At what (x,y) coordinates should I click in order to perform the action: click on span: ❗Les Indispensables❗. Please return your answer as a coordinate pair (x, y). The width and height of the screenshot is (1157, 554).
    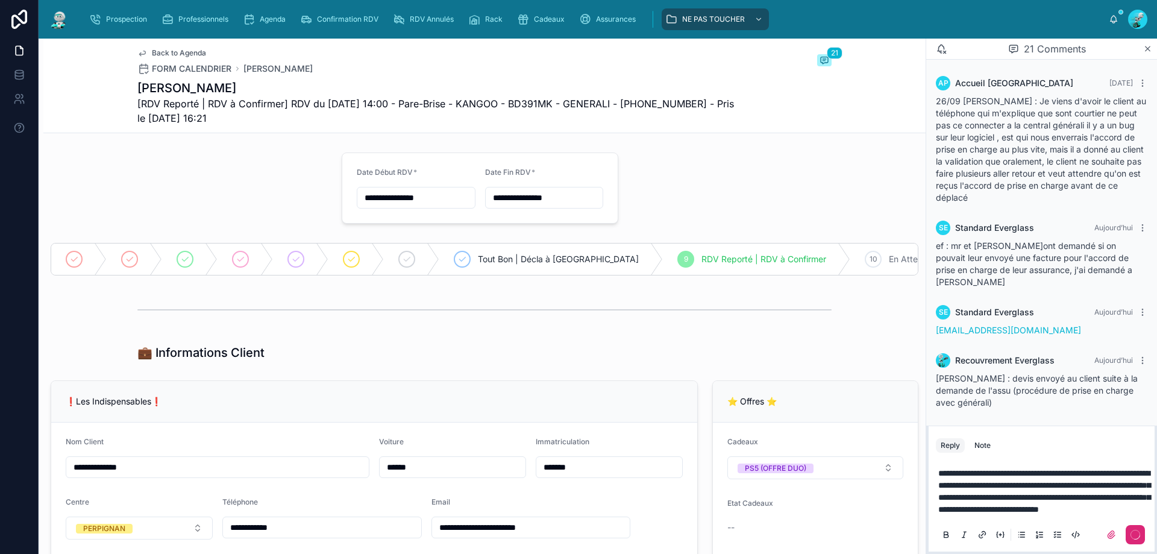
    Looking at the image, I should click on (113, 401).